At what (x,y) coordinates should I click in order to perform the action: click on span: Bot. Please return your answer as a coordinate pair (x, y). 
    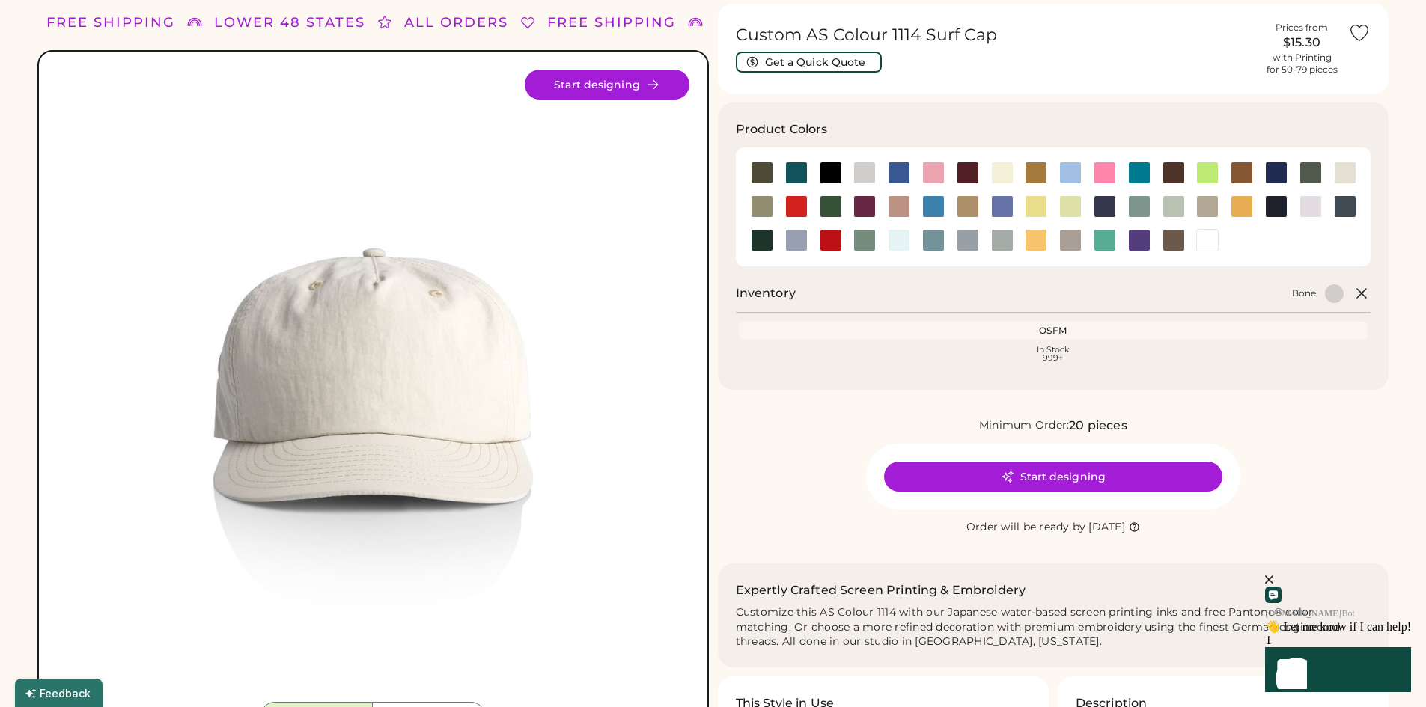
    Looking at the image, I should click on (134, 93).